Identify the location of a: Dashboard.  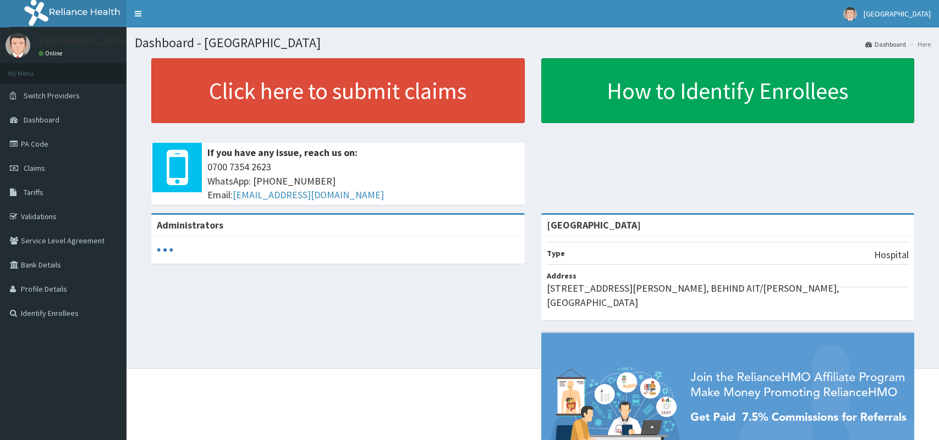
(885, 44).